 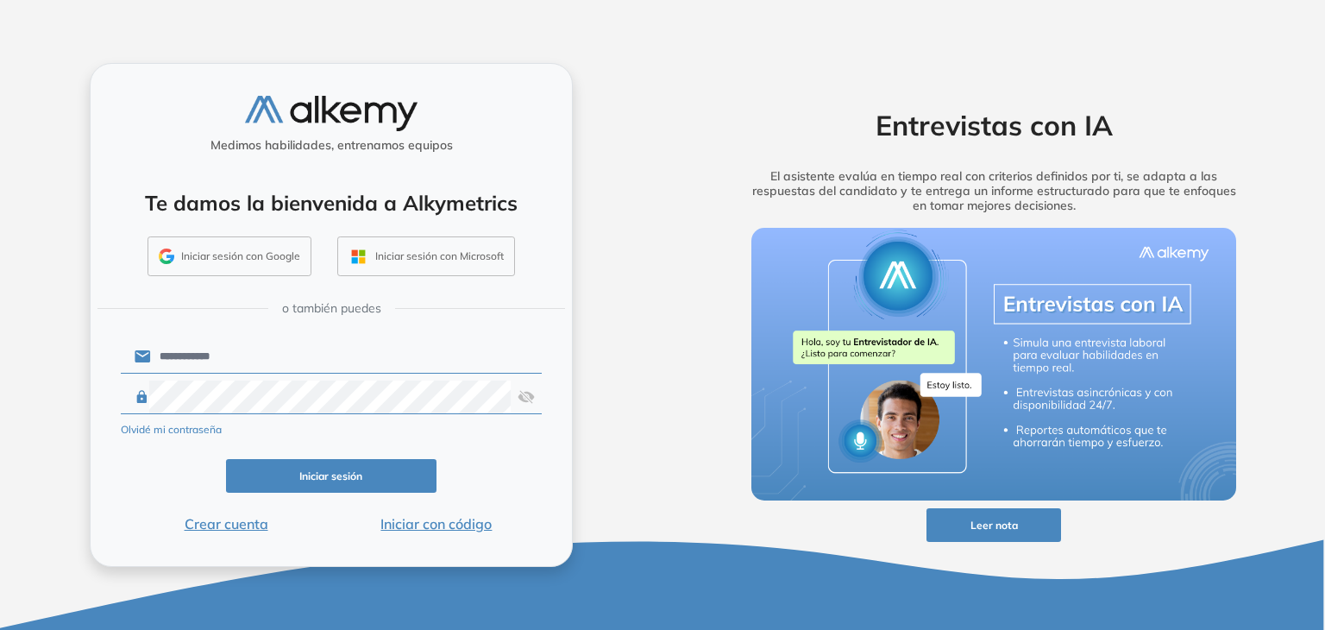 What do you see at coordinates (331, 475) in the screenshot?
I see `button: Iniciar sesión` at bounding box center [331, 475].